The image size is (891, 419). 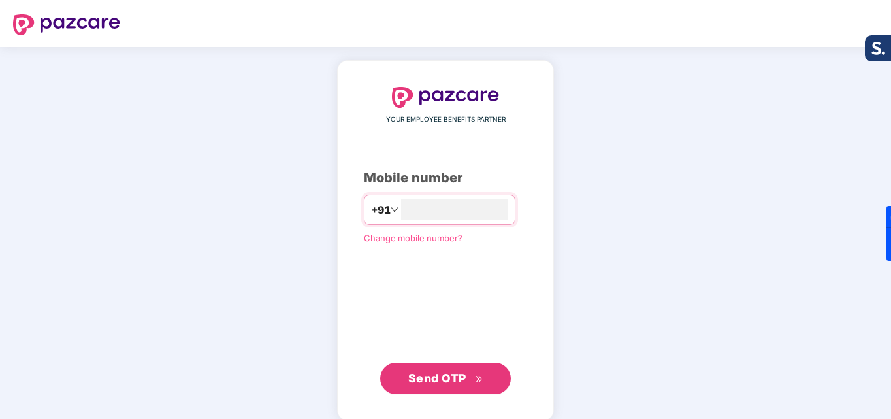 What do you see at coordinates (445, 120) in the screenshot?
I see `span: YOUR EMPLOYEE BENEFITS PARTNER` at bounding box center [445, 120].